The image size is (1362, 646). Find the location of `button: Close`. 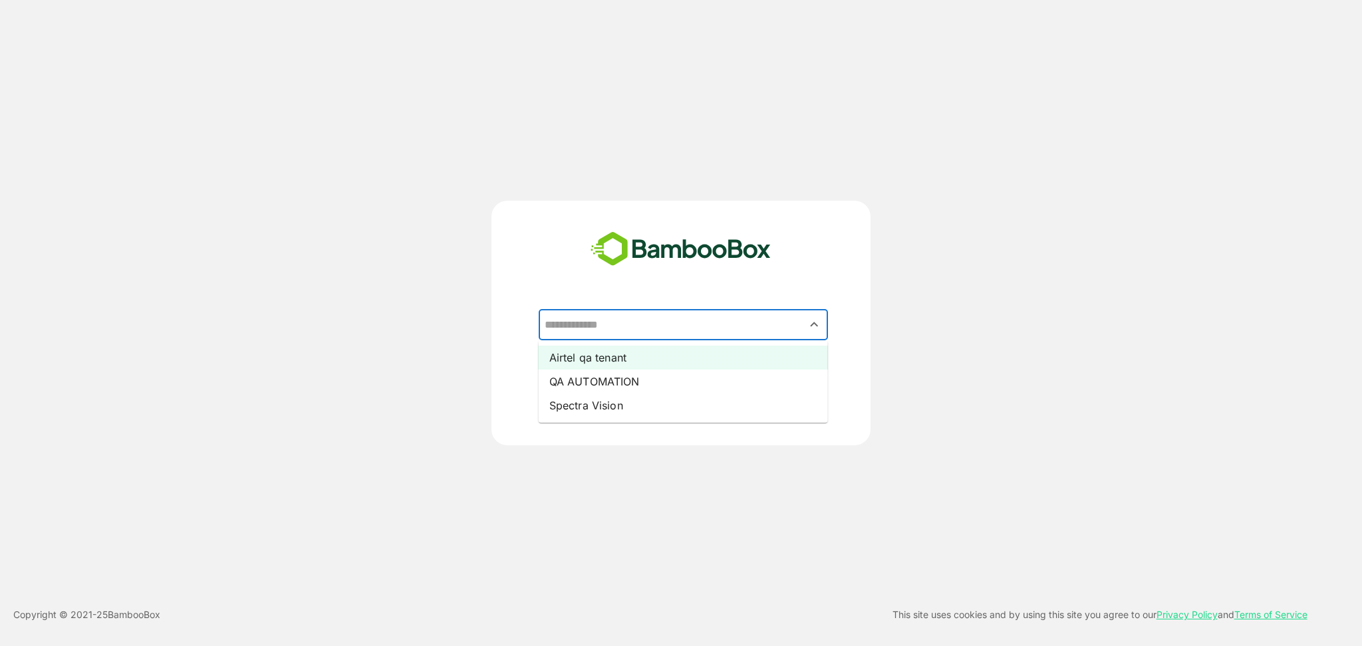

button: Close is located at coordinates (814, 325).